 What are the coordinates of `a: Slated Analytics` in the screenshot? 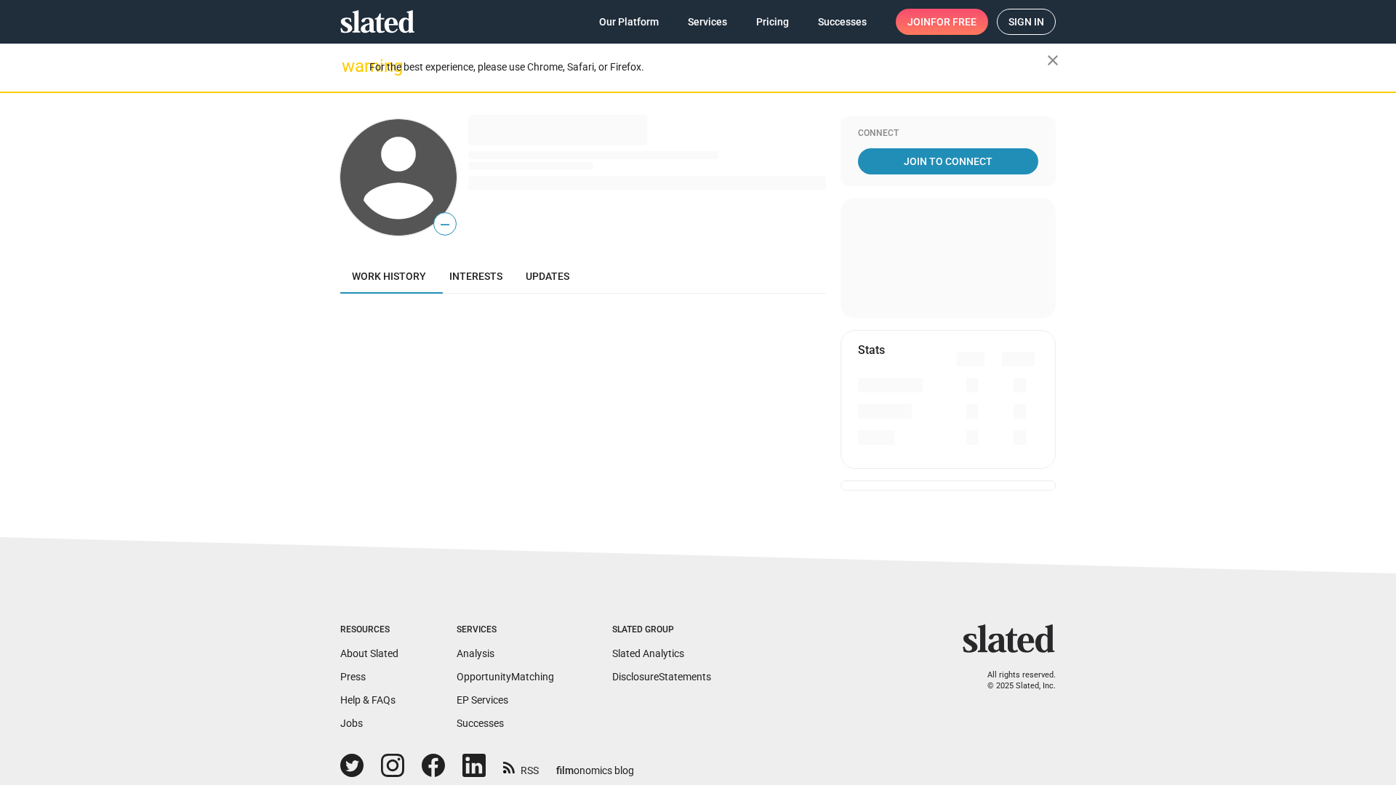 It's located at (648, 653).